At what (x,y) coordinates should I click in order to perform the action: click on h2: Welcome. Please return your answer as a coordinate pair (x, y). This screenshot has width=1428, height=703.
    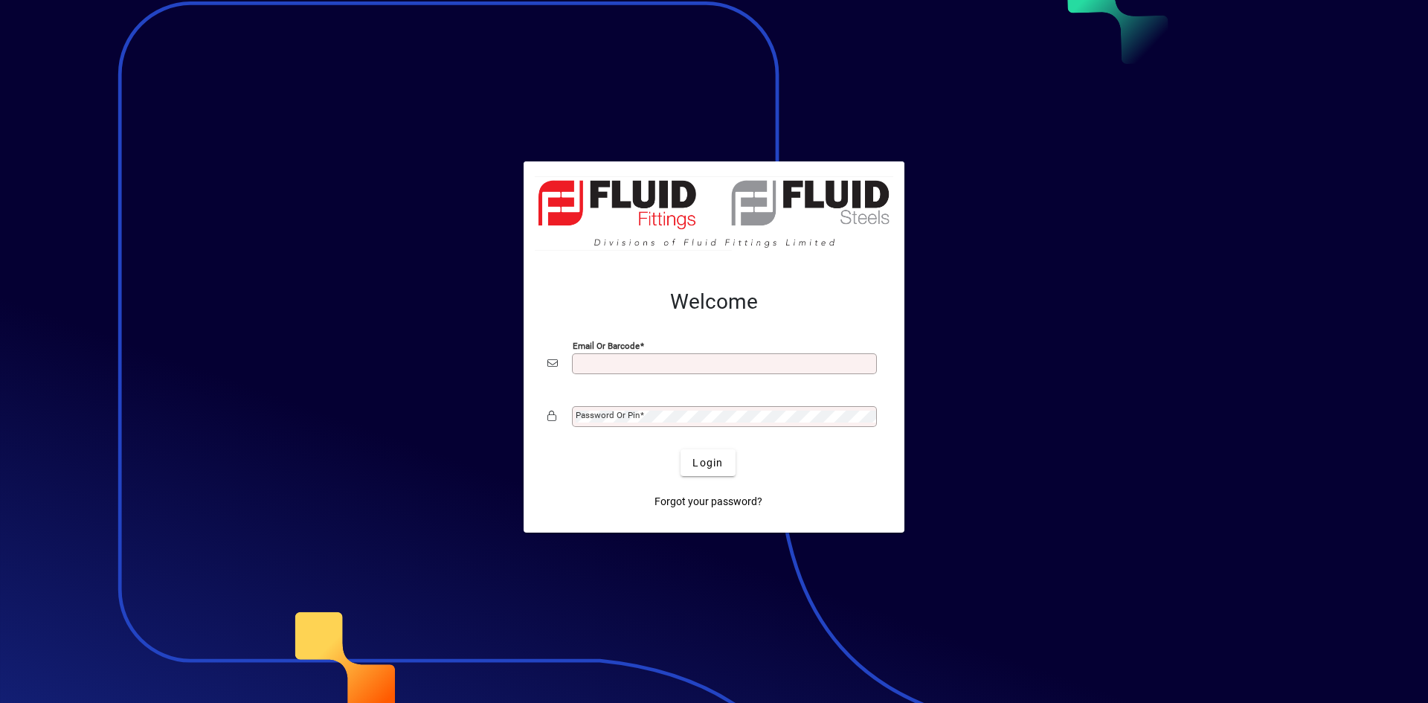
    Looking at the image, I should click on (714, 302).